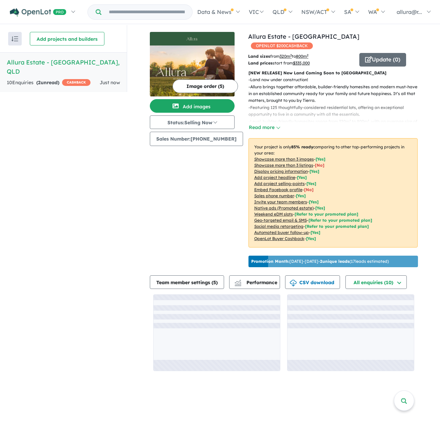 The width and height of the screenshot is (440, 421). Describe the element at coordinates (336, 111) in the screenshot. I see `p: - Featuring 125 thoughtfully-considered residential lots, offering an exceptional opportunity to ...` at that location.